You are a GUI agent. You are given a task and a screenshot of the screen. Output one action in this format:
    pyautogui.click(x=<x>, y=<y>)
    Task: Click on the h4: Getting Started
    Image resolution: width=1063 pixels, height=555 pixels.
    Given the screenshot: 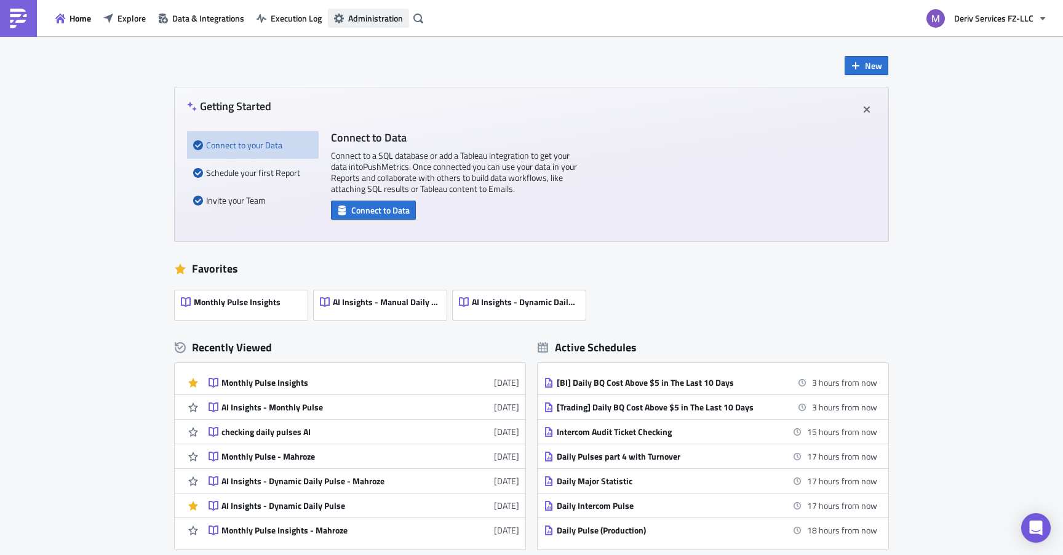 What is the action you would take?
    pyautogui.click(x=229, y=106)
    